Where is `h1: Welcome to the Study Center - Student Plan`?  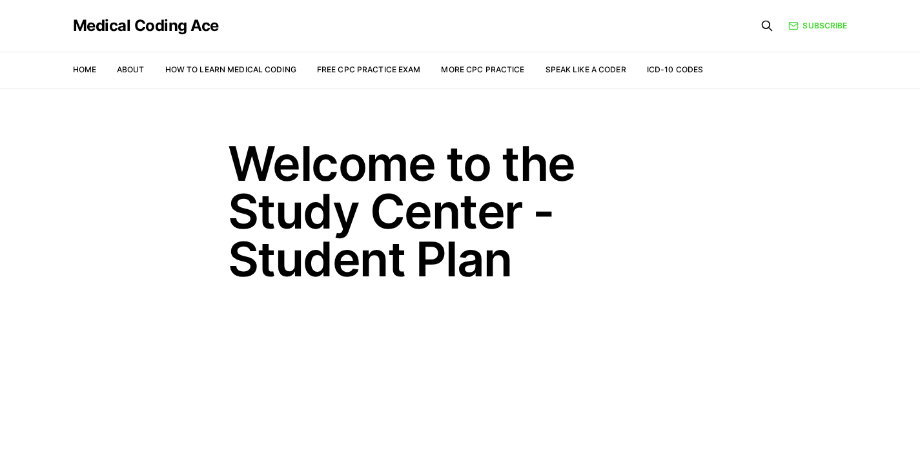
h1: Welcome to the Study Center - Student Plan is located at coordinates (460, 211).